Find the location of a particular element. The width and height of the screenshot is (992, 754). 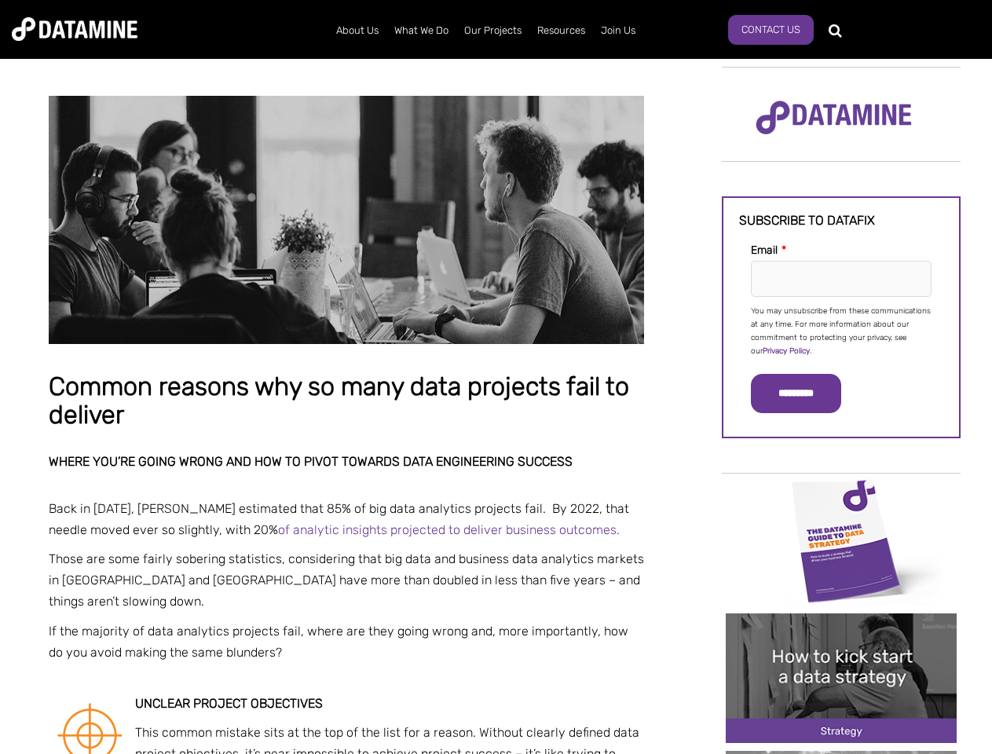

h1: Common reasons why so many data projects fail to deliver is located at coordinates (346, 401).